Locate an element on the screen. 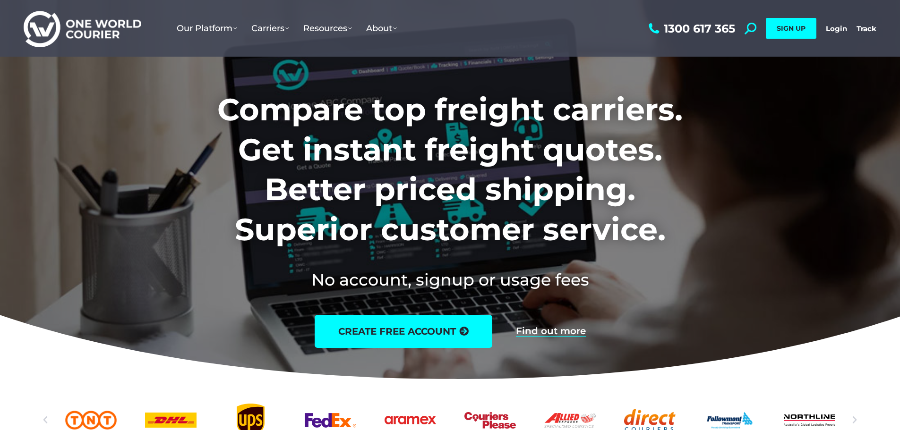  h1: Compare top freight carriers. Get instant freight quotes. Better priced shipping. Superior custom... is located at coordinates (450, 170).